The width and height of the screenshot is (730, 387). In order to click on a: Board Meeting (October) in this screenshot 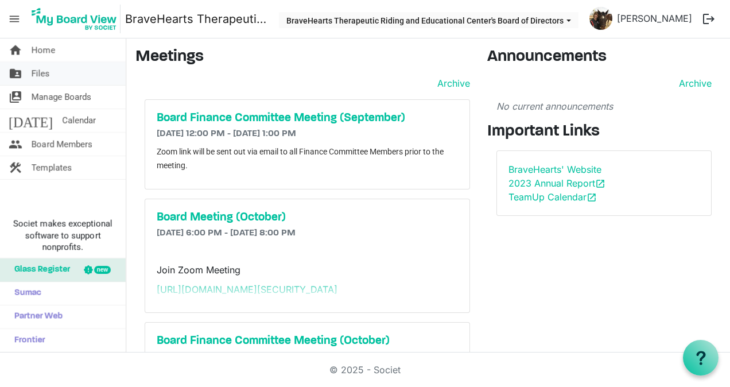, I will do `click(307, 218)`.